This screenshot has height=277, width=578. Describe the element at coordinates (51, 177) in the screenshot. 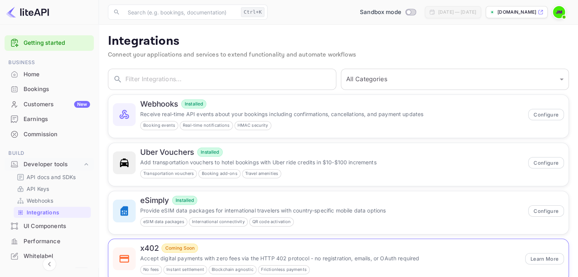

I see `p: API docs and SDKs` at that location.